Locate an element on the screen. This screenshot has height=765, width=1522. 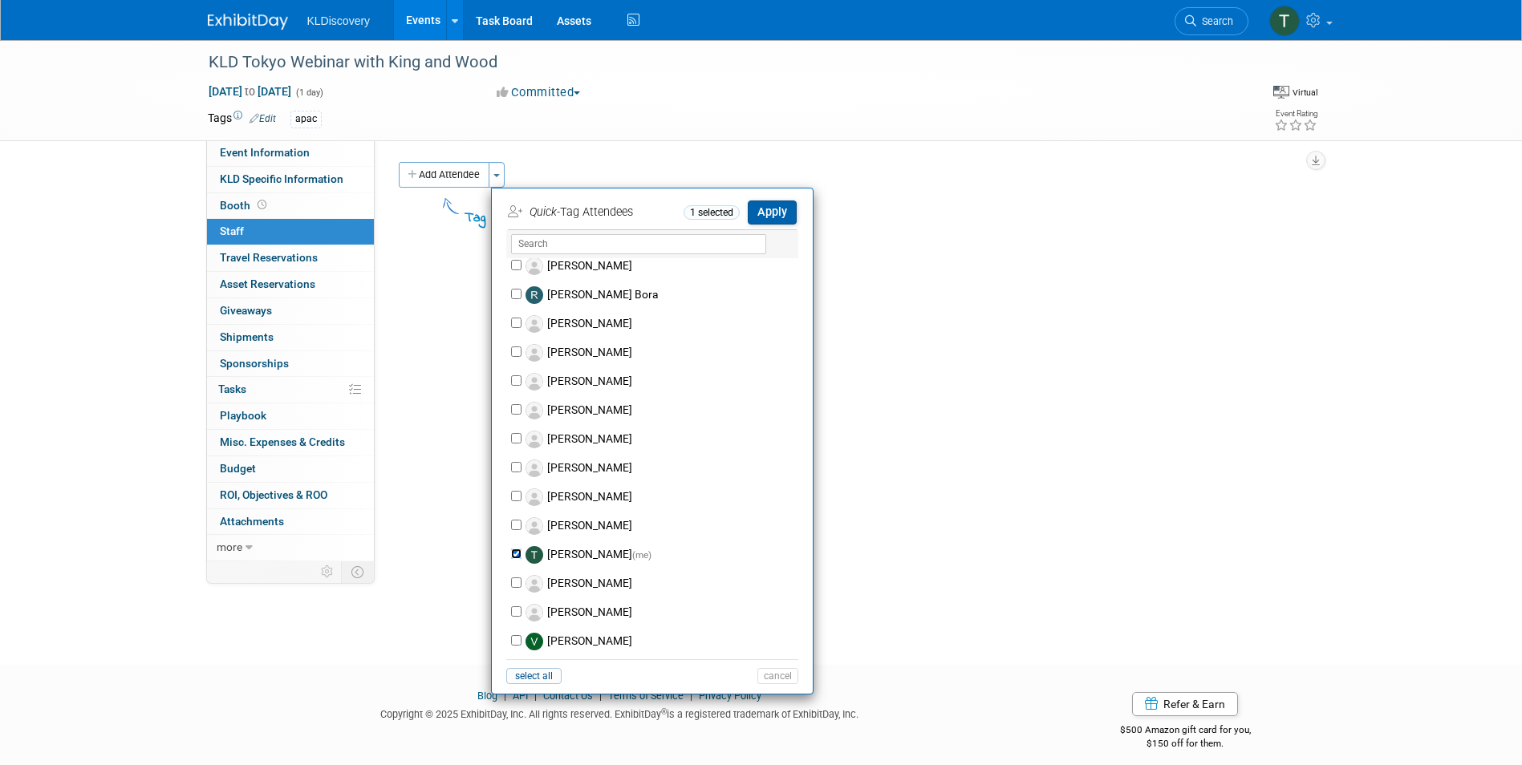
a: Contact Us is located at coordinates (568, 695).